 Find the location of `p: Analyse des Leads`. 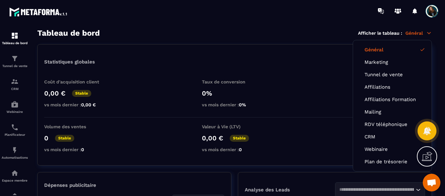

p: Analyse des Leads is located at coordinates (290, 190).